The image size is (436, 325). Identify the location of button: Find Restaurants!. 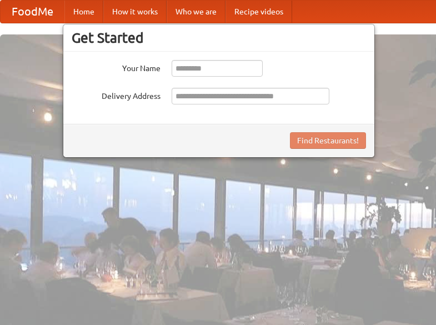
(327, 140).